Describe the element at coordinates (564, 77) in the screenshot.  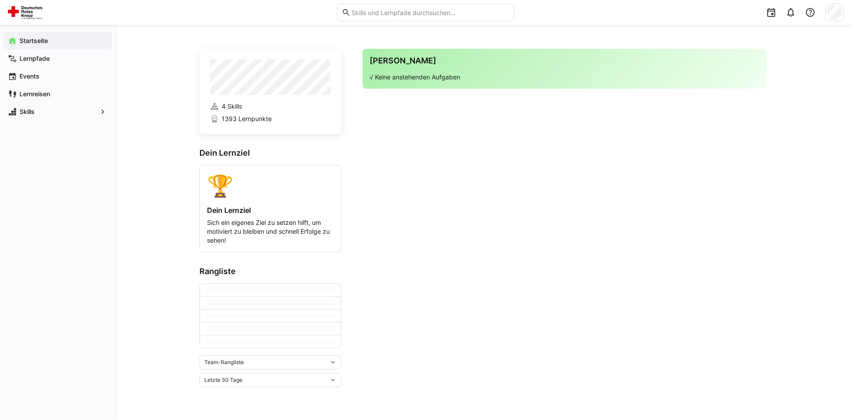
I see `p: √ Keine anstehenden Aufgaben` at that location.